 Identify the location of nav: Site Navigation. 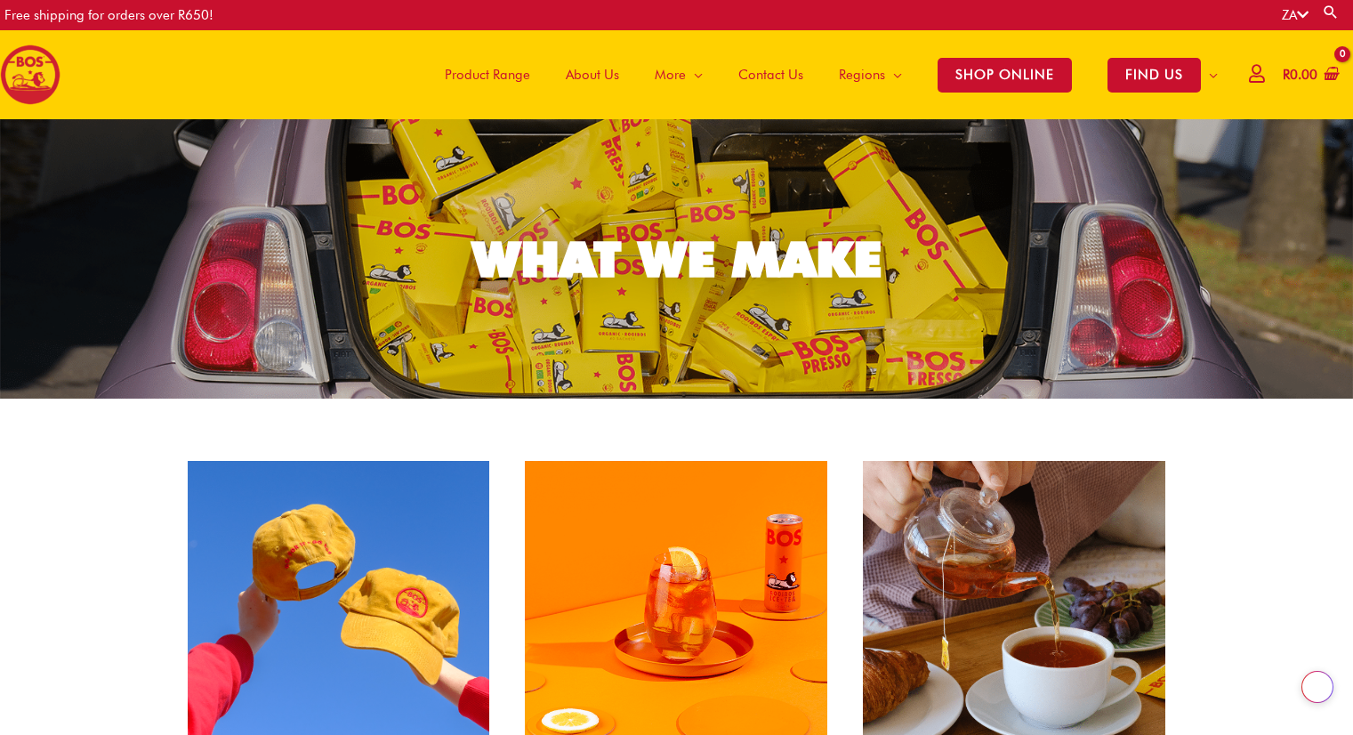
(825, 75).